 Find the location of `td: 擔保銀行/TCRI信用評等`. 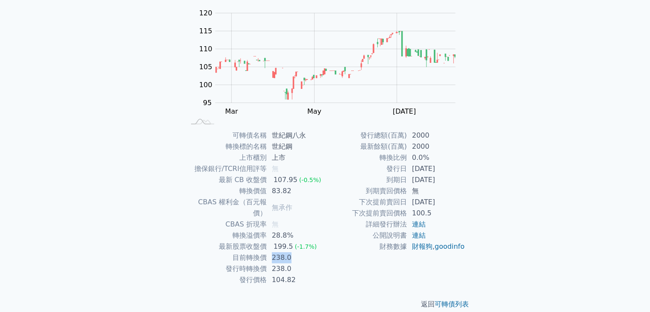

td: 擔保銀行/TCRI信用評等 is located at coordinates (226, 169).